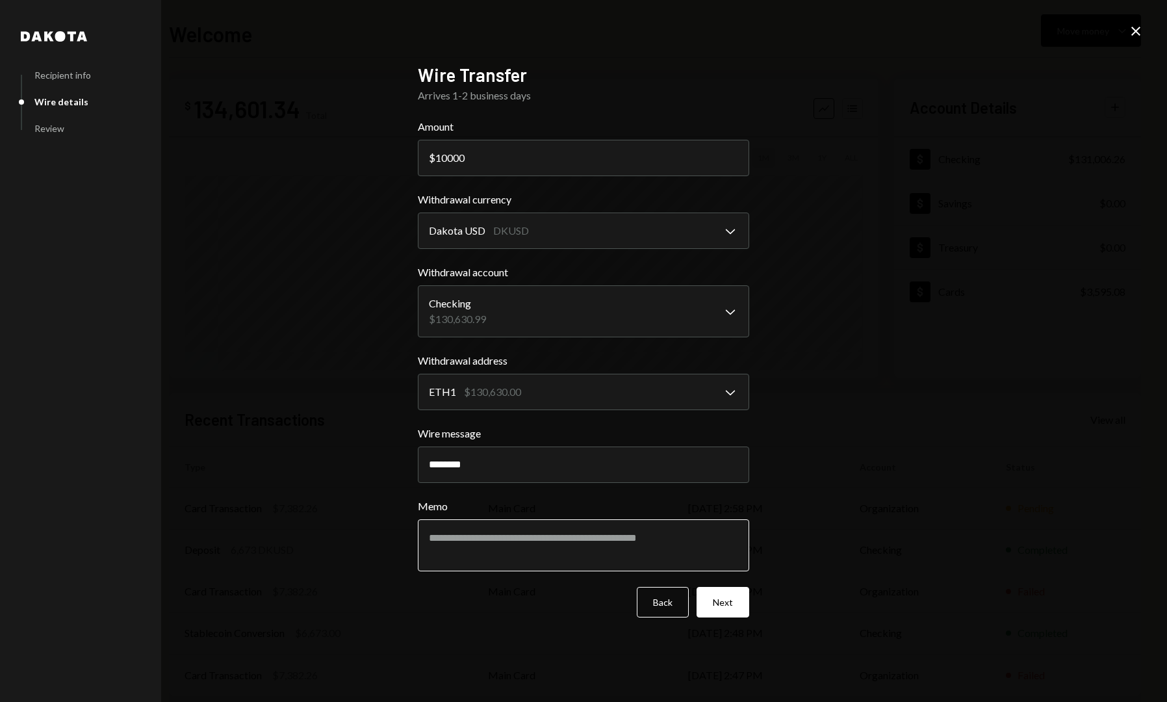 This screenshot has width=1167, height=702. I want to click on label: Withdrawal address, so click(584, 361).